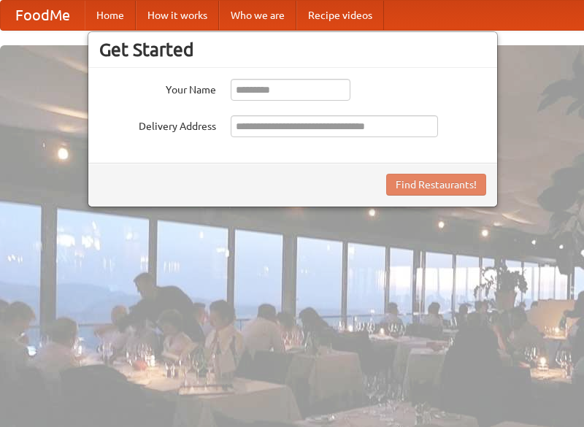 Image resolution: width=584 pixels, height=427 pixels. What do you see at coordinates (340, 15) in the screenshot?
I see `a: Recipe videos` at bounding box center [340, 15].